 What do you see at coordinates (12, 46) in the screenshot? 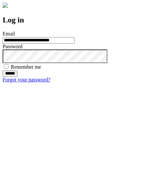
I see `label: Password` at bounding box center [12, 46].